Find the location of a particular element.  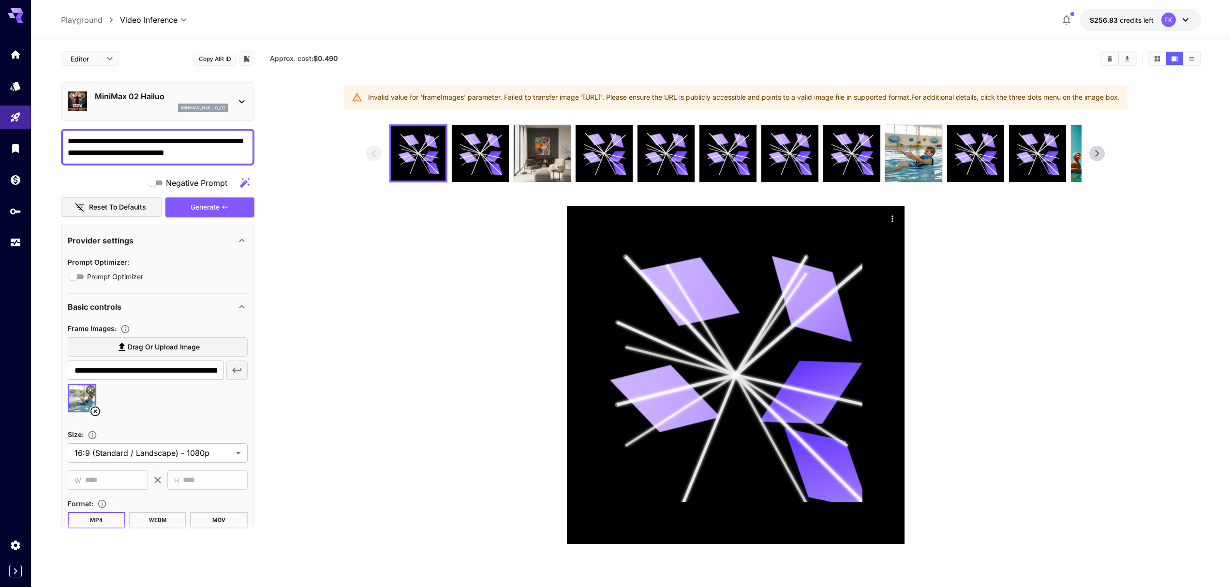

p: MiniMax 02 Hailuo is located at coordinates (162, 96).